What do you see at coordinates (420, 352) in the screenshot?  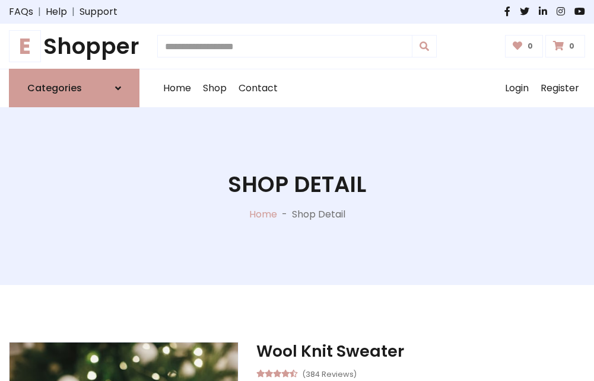 I see `h3: Wool Knit Sweater` at bounding box center [420, 352].